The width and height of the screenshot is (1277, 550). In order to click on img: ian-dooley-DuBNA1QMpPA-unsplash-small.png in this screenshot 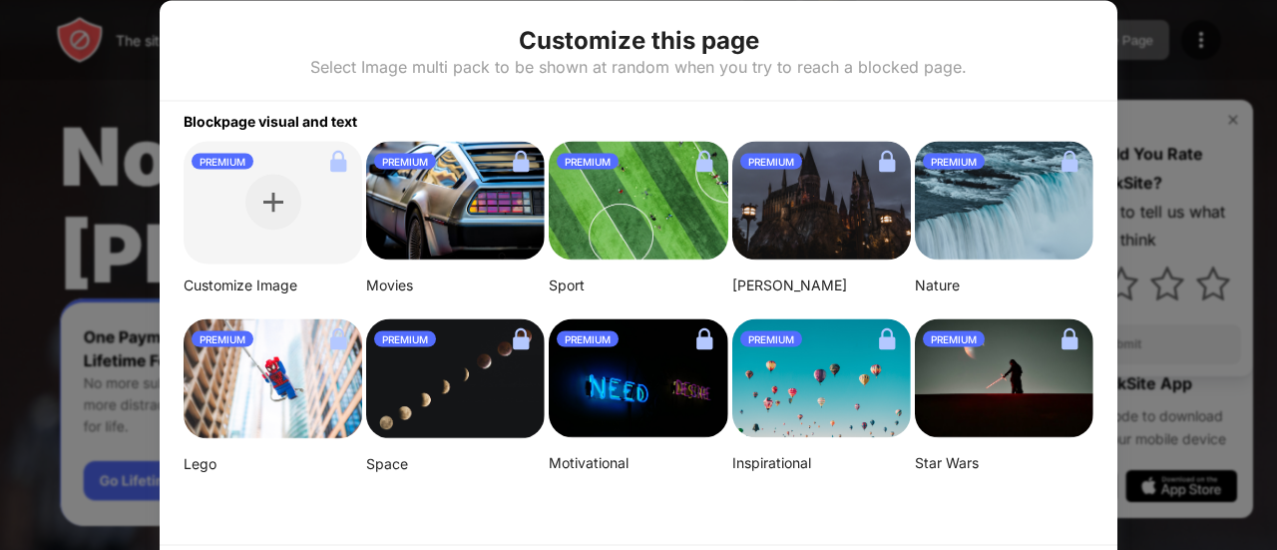, I will do `click(821, 378)`.